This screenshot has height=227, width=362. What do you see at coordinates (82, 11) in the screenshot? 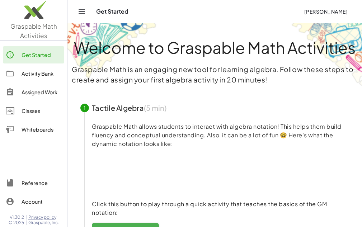
I see `button: Toggle navigation` at bounding box center [82, 11].